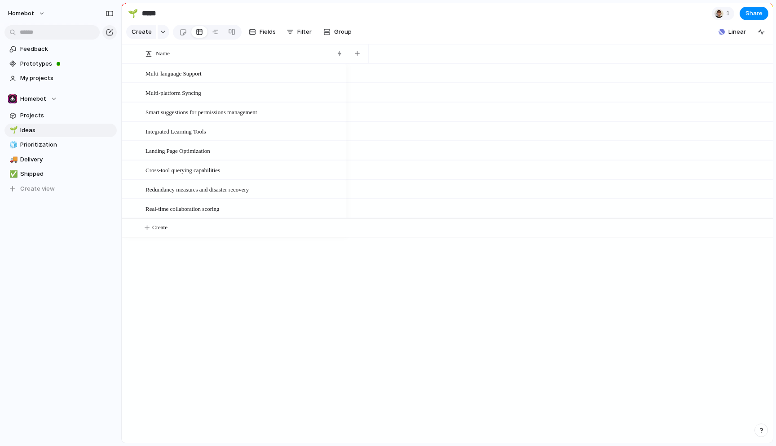  Describe the element at coordinates (61, 145) in the screenshot. I see `a: 🧊Prioritization` at that location.